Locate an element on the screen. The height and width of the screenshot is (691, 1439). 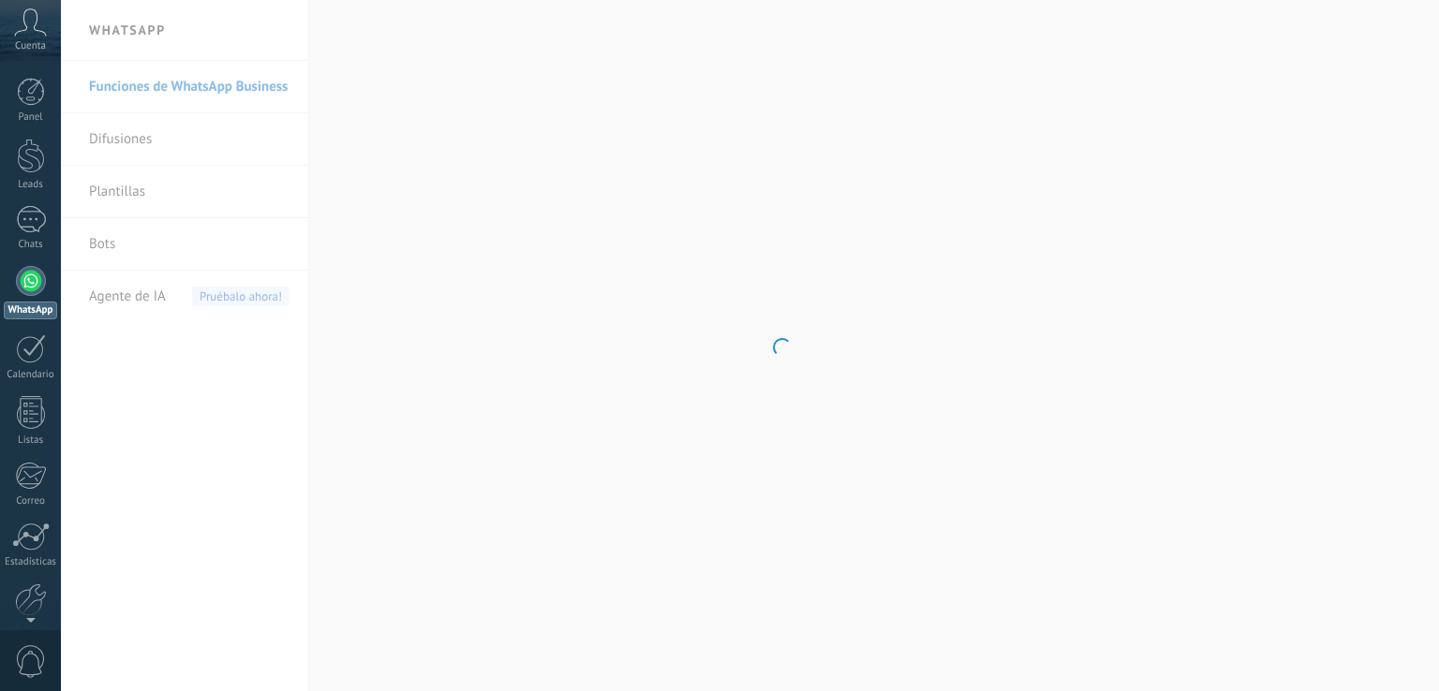
div: Estadísticas is located at coordinates (31, 562).